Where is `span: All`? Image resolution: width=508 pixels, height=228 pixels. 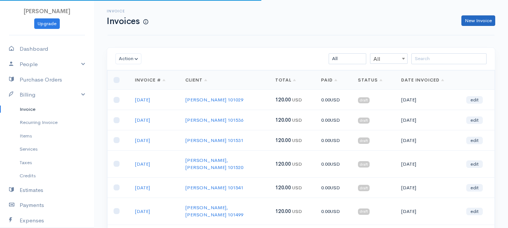 span: All is located at coordinates (388, 59).